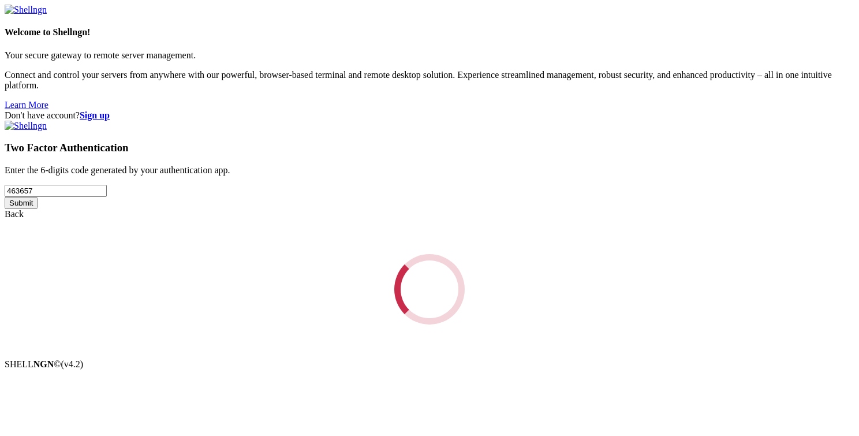  Describe the element at coordinates (21, 203) in the screenshot. I see `input: Submit` at that location.